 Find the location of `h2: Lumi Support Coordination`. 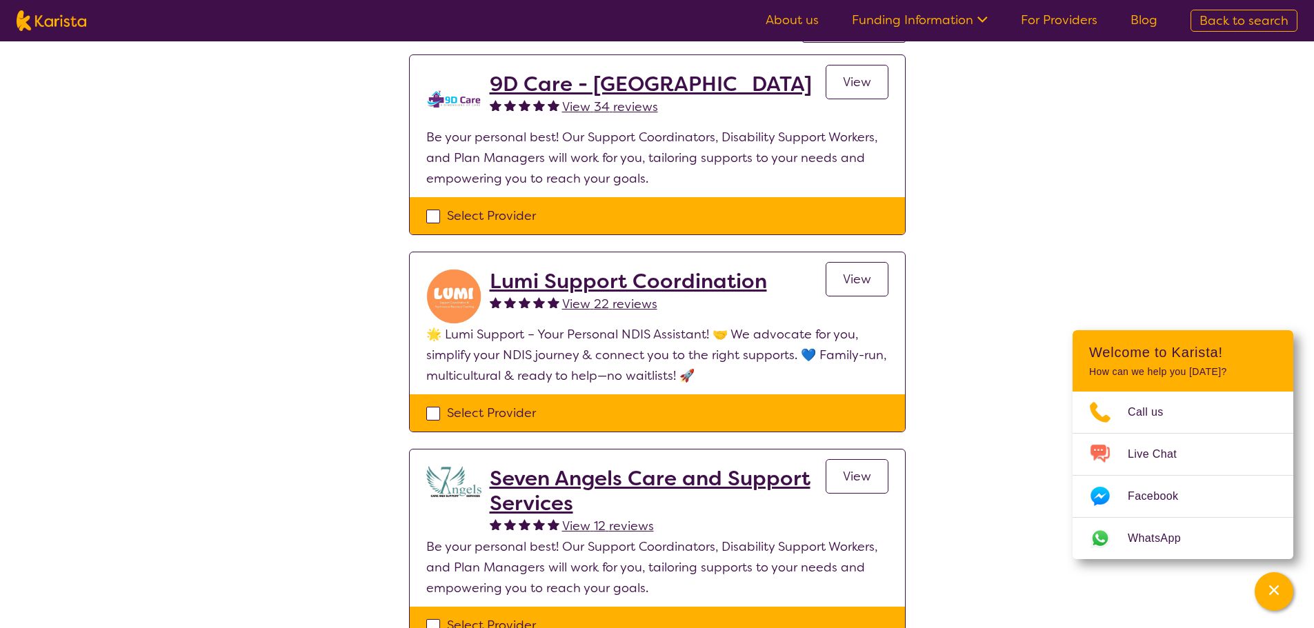

h2: Lumi Support Coordination is located at coordinates (628, 281).